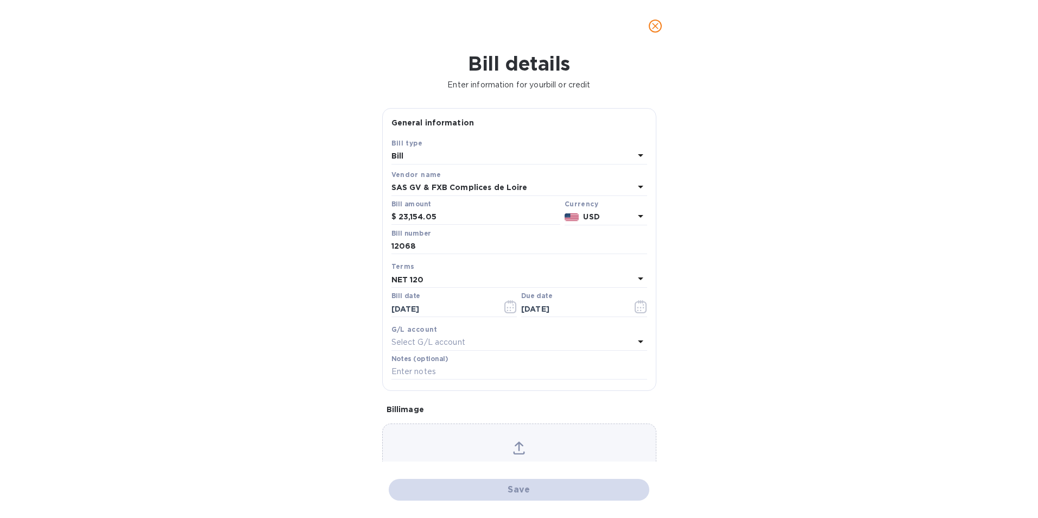  I want to click on b: Terms, so click(403, 266).